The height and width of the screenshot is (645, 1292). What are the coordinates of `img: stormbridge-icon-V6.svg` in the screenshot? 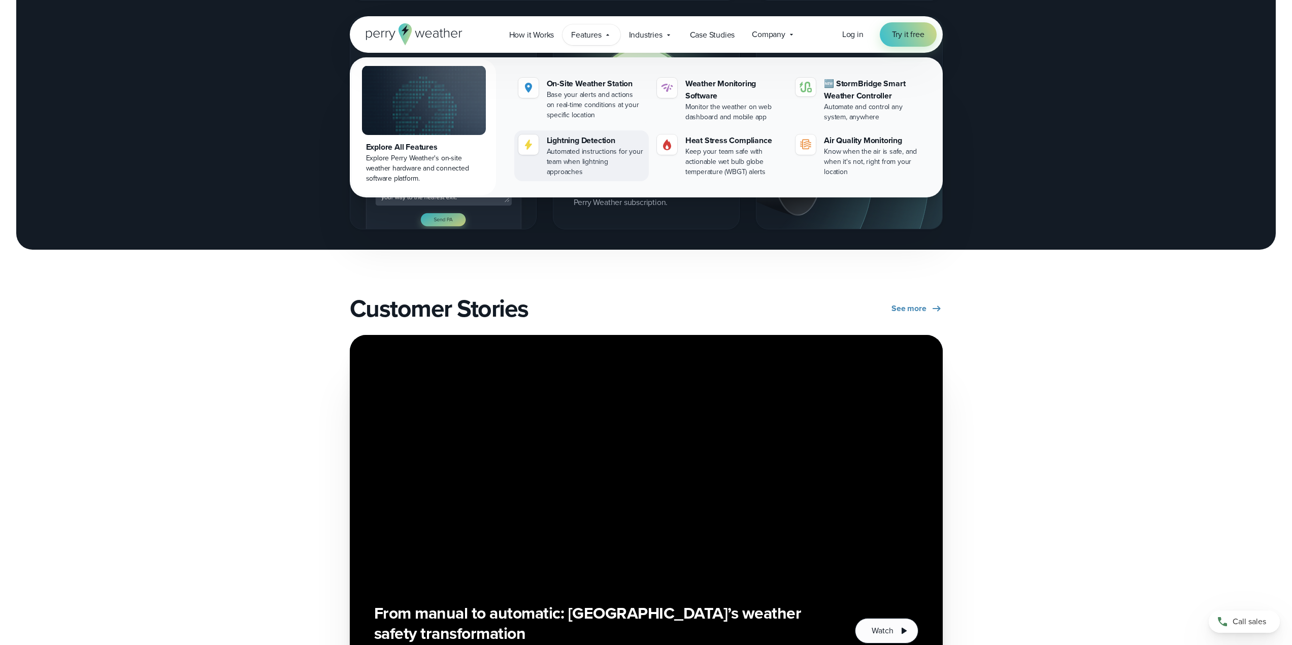 It's located at (806, 87).